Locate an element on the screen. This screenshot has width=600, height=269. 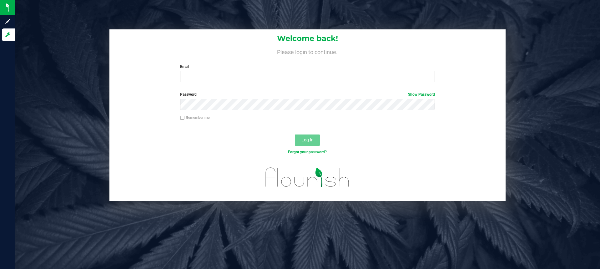
label: Email is located at coordinates (307, 67).